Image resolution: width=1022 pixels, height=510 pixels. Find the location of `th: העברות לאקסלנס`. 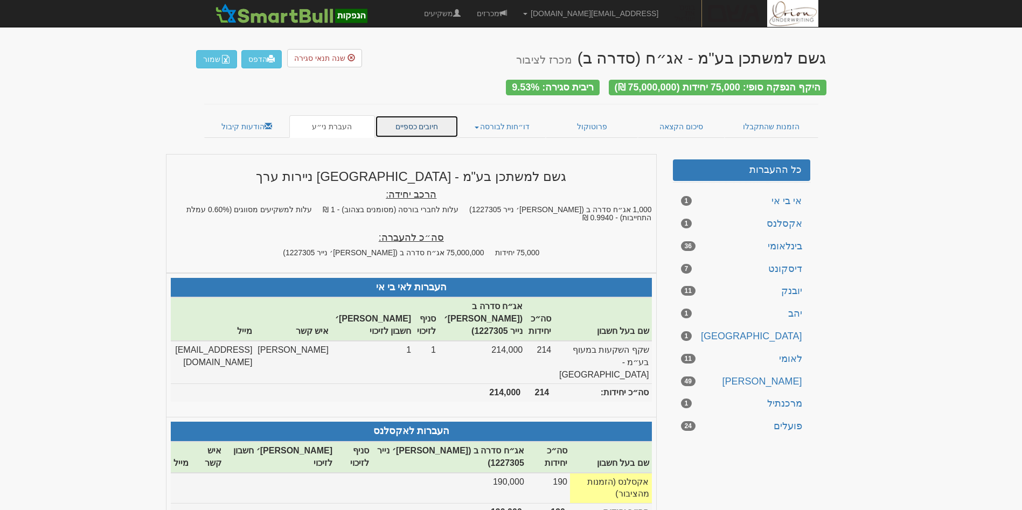

th: העברות לאקסלנס is located at coordinates (411, 432).